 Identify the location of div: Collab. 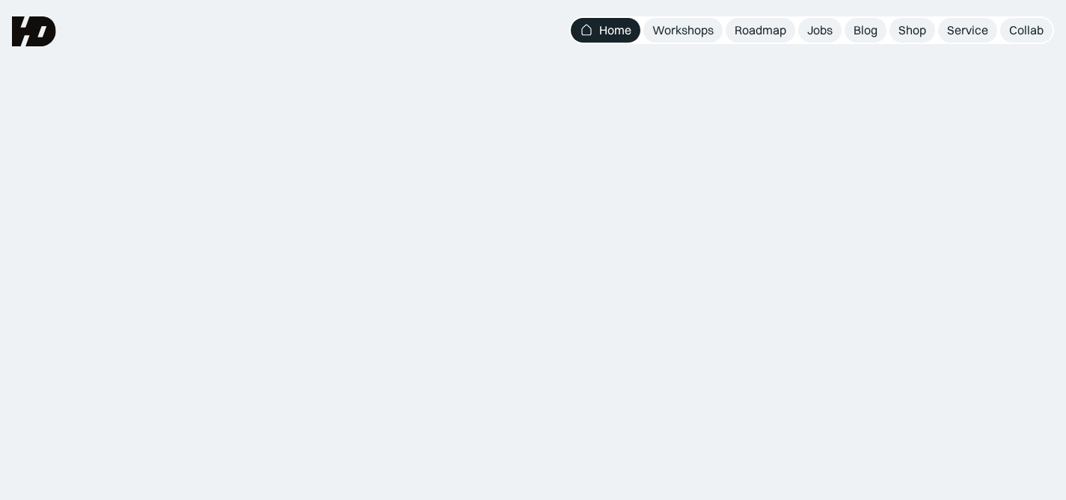
(1026, 30).